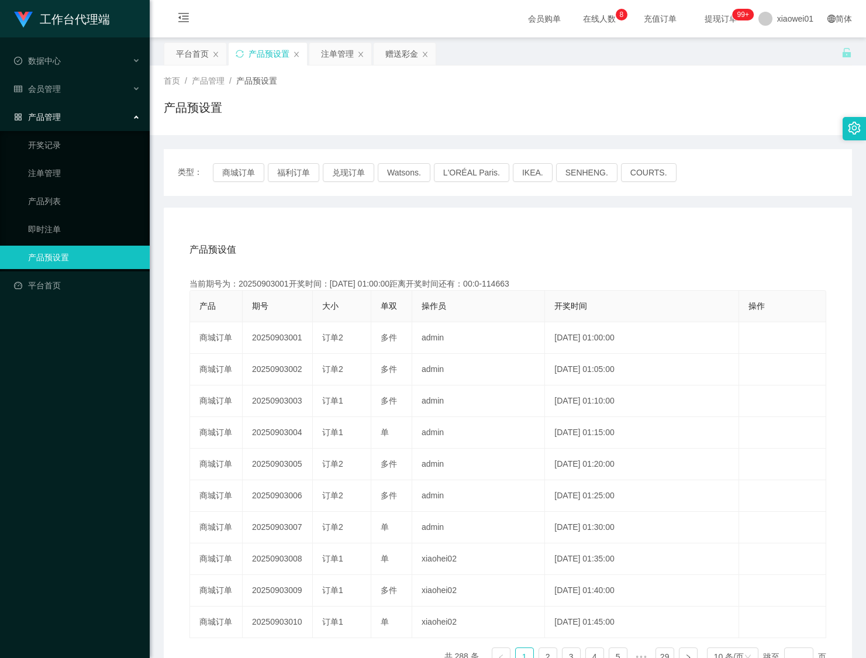 The image size is (866, 658). Describe the element at coordinates (278, 464) in the screenshot. I see `td: 20250903005` at that location.